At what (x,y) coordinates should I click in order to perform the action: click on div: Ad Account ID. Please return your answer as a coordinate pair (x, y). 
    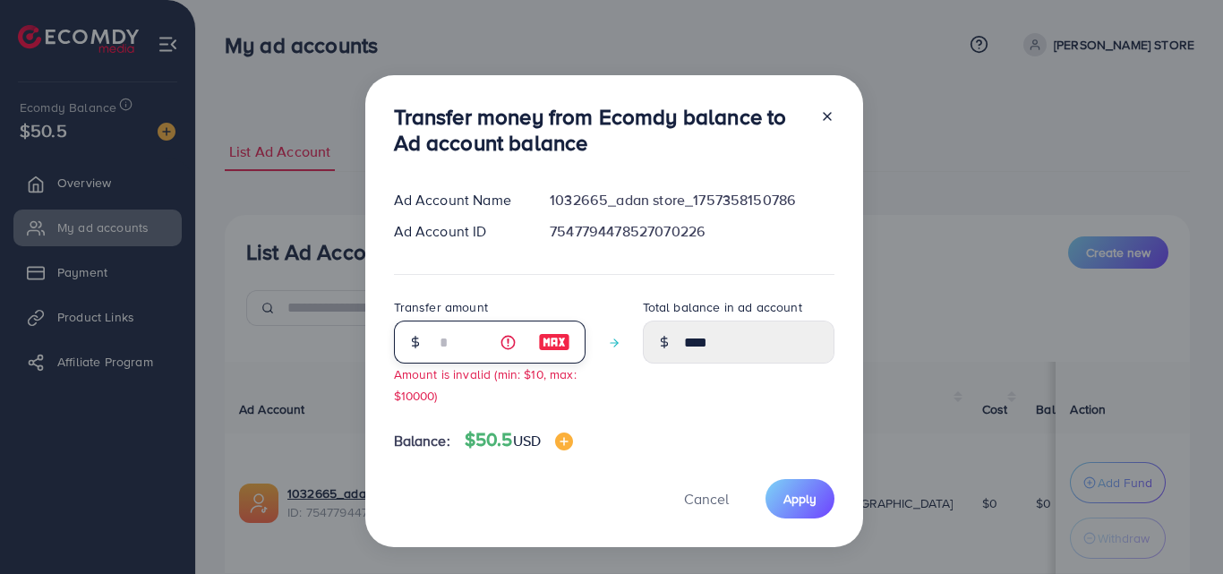
    Looking at the image, I should click on (458, 231).